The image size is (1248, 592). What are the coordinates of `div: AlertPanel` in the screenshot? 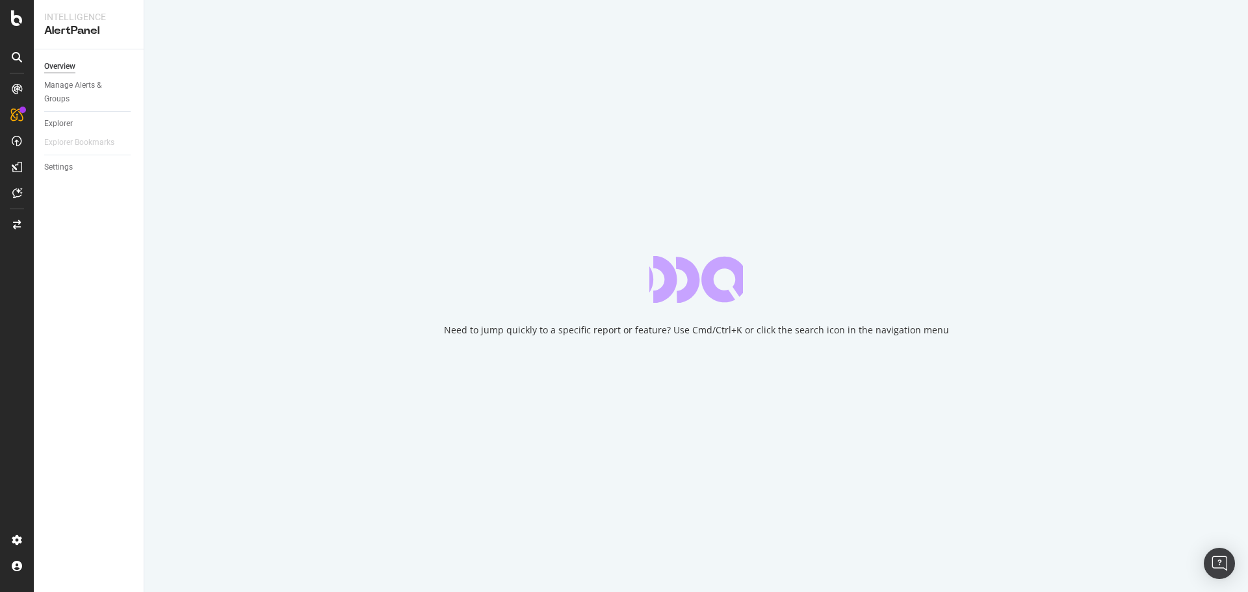 It's located at (88, 31).